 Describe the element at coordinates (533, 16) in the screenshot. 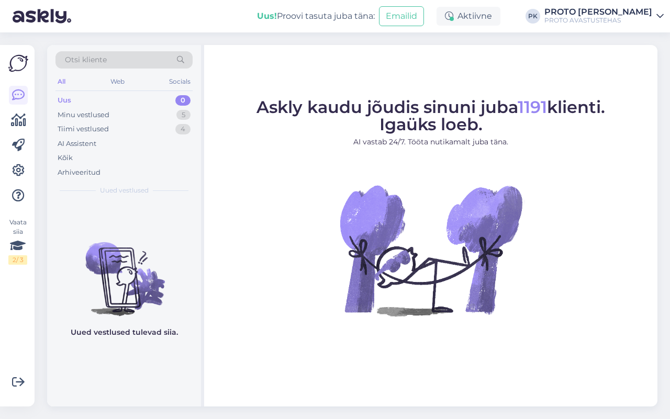

I see `div: PK` at that location.